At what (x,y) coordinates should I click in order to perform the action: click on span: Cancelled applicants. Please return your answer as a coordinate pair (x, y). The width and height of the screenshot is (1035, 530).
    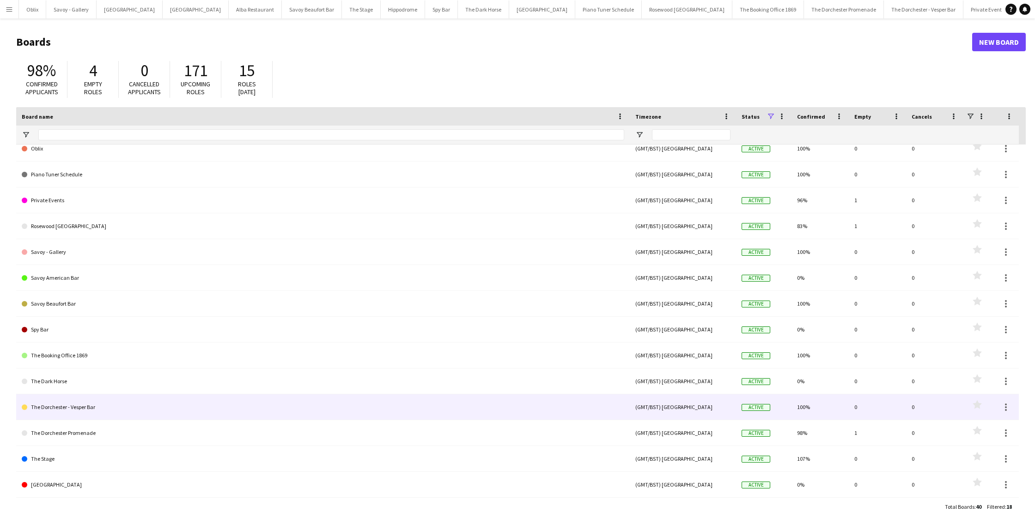
    Looking at the image, I should click on (144, 88).